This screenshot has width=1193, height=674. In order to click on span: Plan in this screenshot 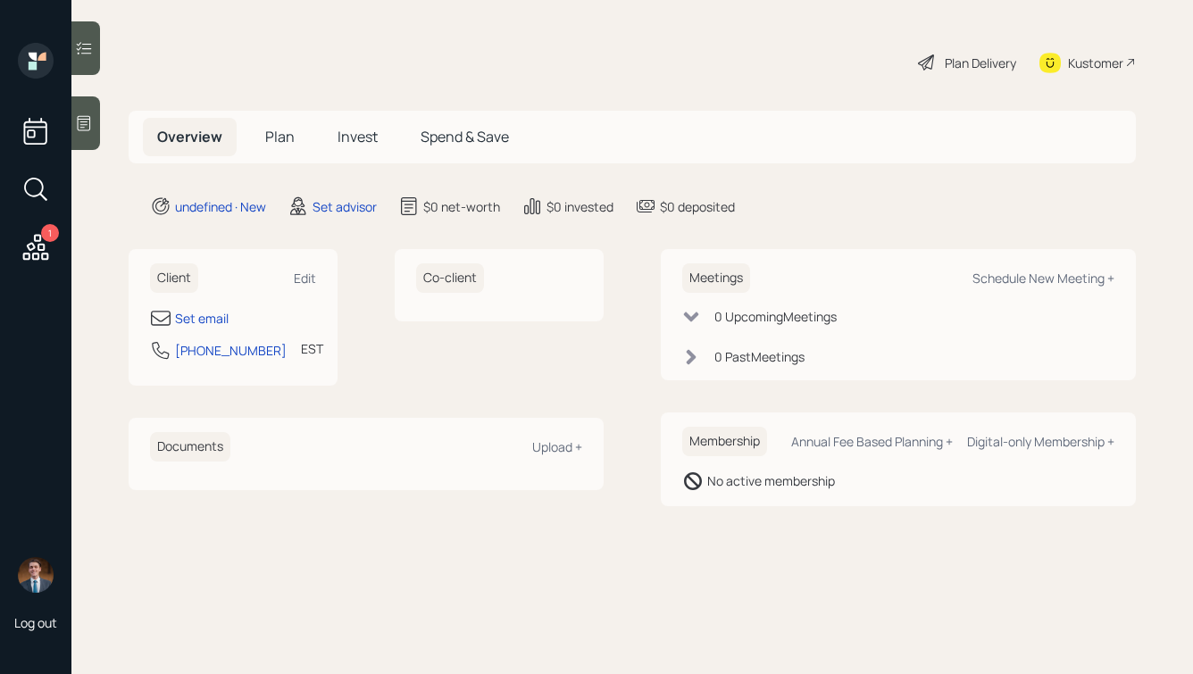, I will do `click(279, 137)`.